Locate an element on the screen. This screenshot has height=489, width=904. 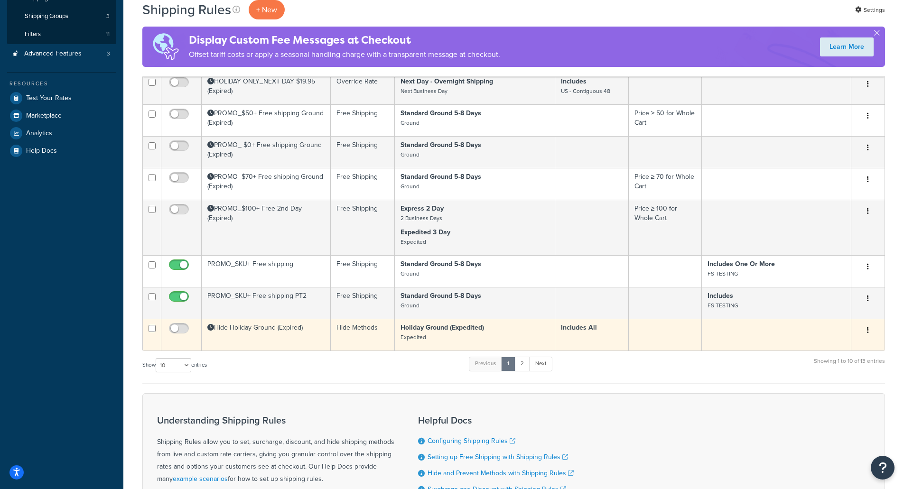
a: example scenarios is located at coordinates (200, 479).